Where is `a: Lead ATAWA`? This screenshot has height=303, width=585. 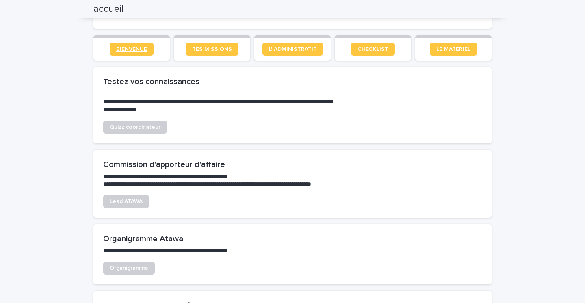 a: Lead ATAWA is located at coordinates (126, 201).